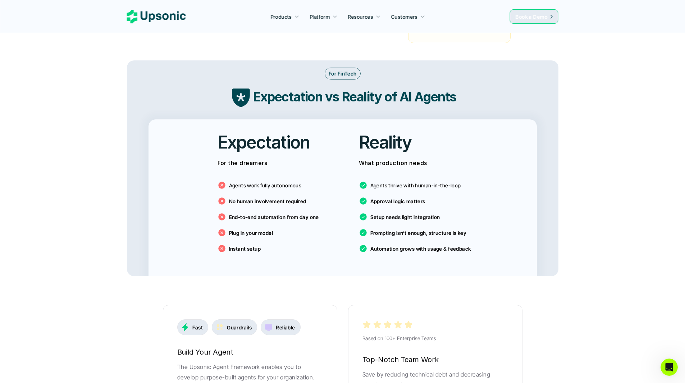 The width and height of the screenshot is (685, 383). Describe the element at coordinates (274, 217) in the screenshot. I see `p: End-to-end automation from day one` at that location.